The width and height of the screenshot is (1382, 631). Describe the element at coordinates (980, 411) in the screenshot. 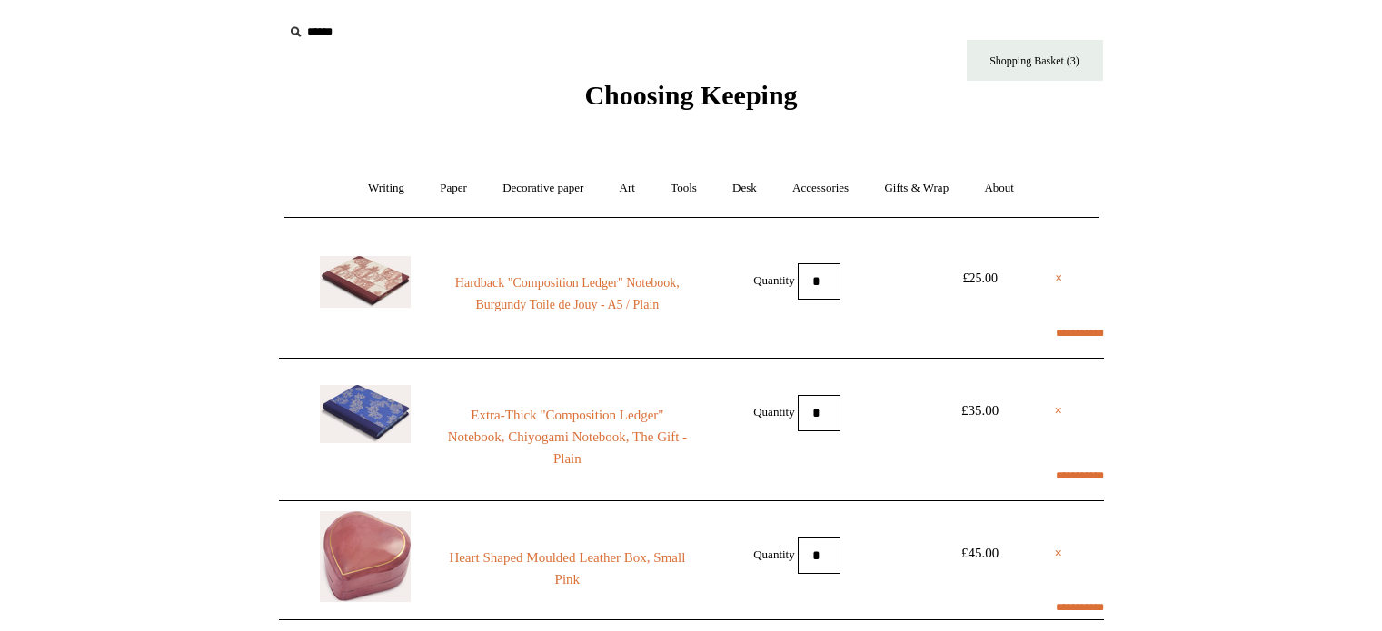

I see `div: £35.00` at that location.